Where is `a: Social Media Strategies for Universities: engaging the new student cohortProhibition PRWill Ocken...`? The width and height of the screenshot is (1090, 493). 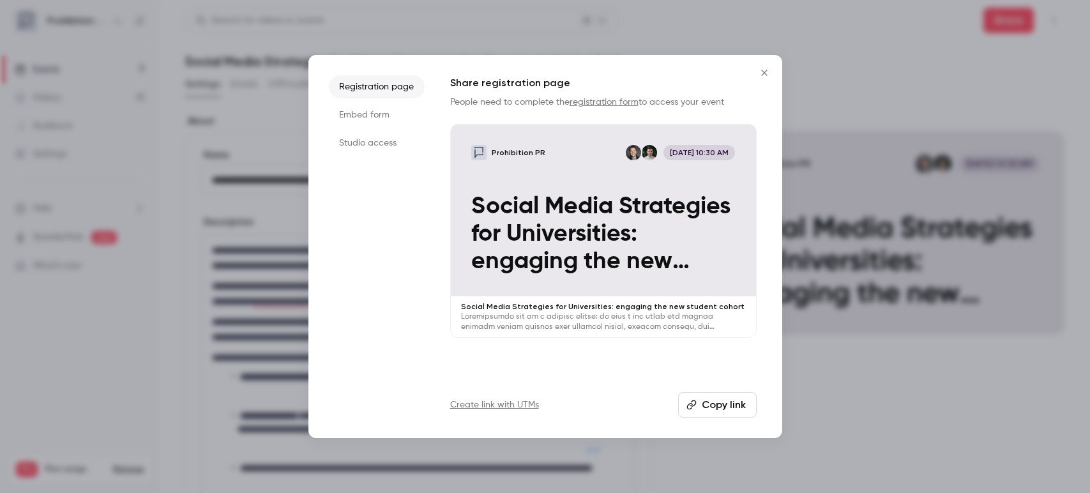 a: Social Media Strategies for Universities: engaging the new student cohortProhibition PRWill Ocken... is located at coordinates (604, 231).